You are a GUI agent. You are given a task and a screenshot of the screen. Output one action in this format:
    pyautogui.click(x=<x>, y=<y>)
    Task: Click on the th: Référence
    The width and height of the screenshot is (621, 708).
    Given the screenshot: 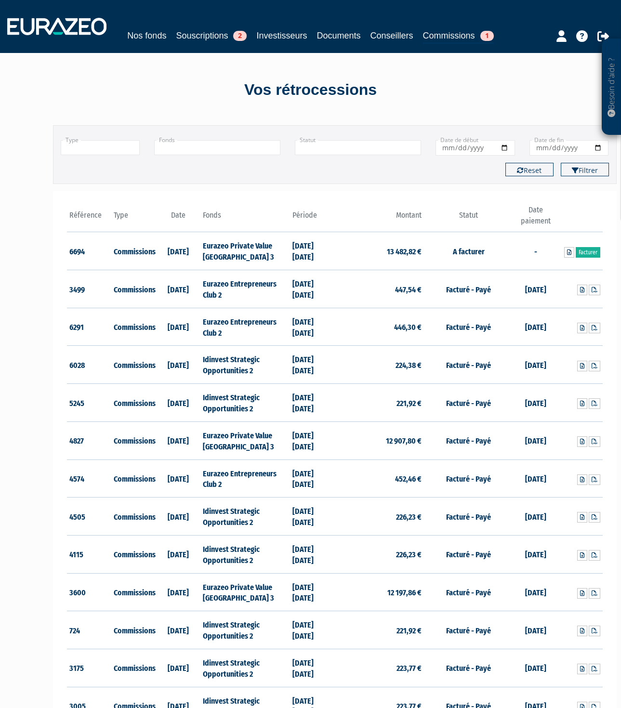 What is the action you would take?
    pyautogui.click(x=89, y=218)
    